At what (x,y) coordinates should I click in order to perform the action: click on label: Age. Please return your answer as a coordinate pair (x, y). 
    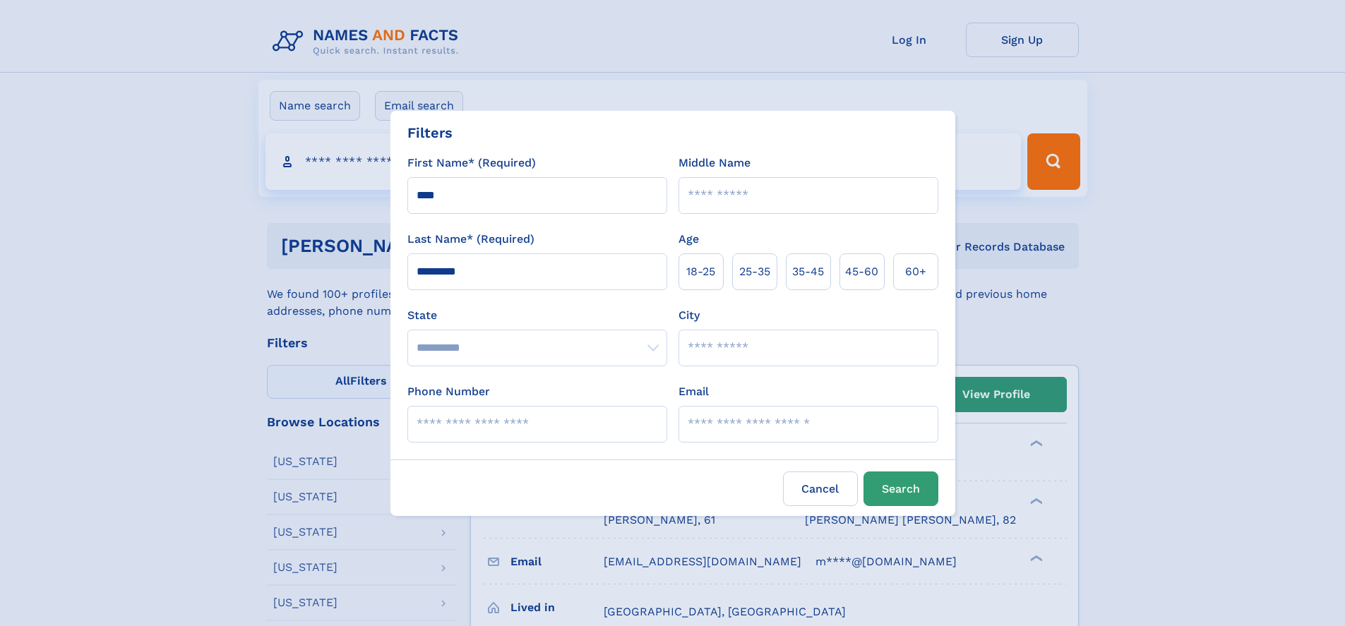
    Looking at the image, I should click on (688, 239).